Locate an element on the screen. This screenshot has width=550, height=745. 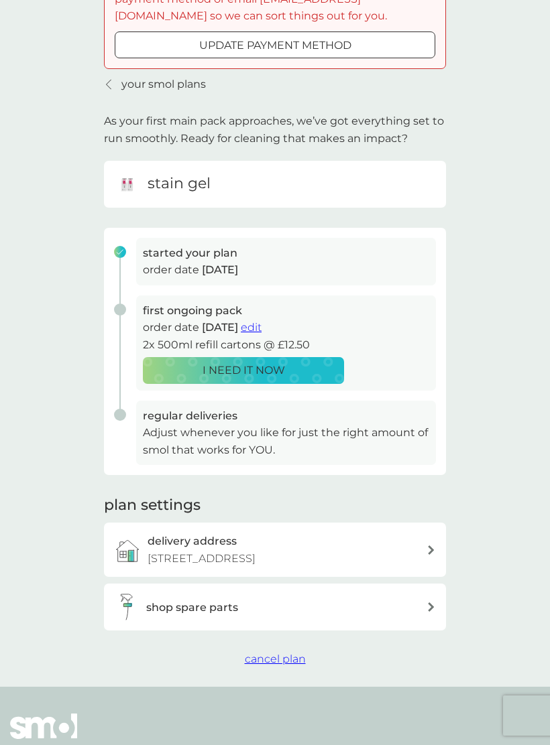
p: update payment method is located at coordinates (275, 46).